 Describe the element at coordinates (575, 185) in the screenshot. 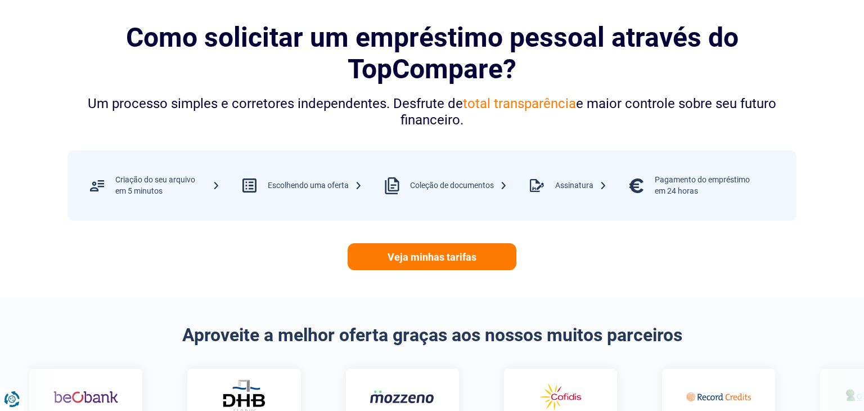

I see `font: Assinatura` at that location.